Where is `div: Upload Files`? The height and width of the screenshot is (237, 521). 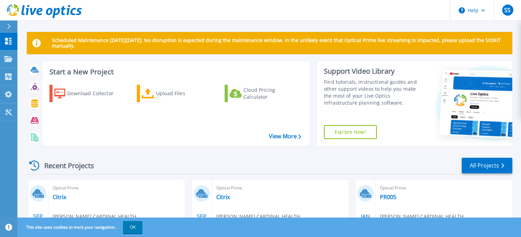 div: Upload Files is located at coordinates (184, 94).